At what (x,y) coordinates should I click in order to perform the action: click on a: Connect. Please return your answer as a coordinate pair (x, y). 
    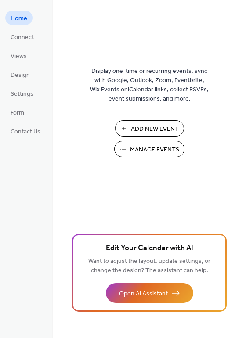
    Looking at the image, I should click on (22, 36).